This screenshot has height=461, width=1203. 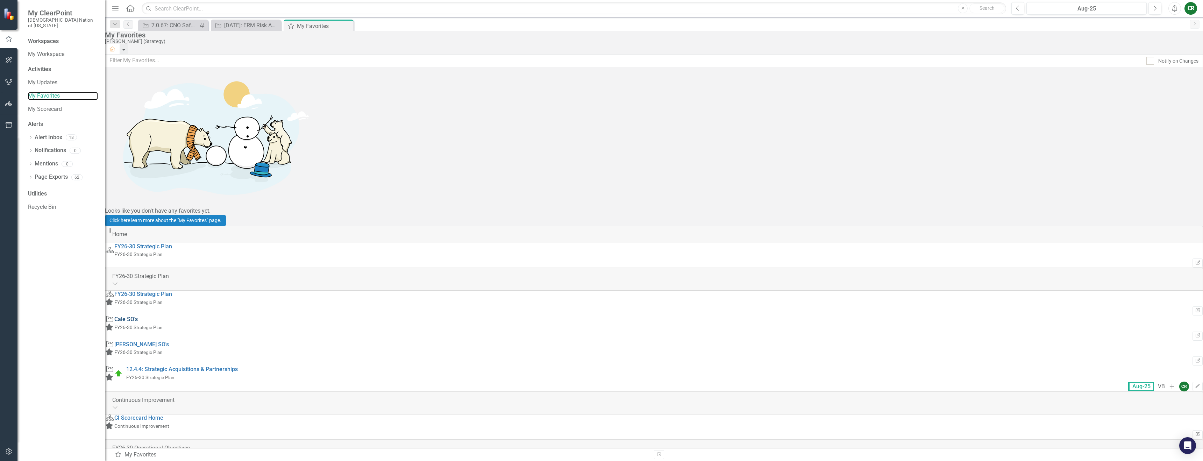 What do you see at coordinates (654, 448) in the screenshot?
I see `div: FY26-30 Operational Objectives` at bounding box center [654, 448].